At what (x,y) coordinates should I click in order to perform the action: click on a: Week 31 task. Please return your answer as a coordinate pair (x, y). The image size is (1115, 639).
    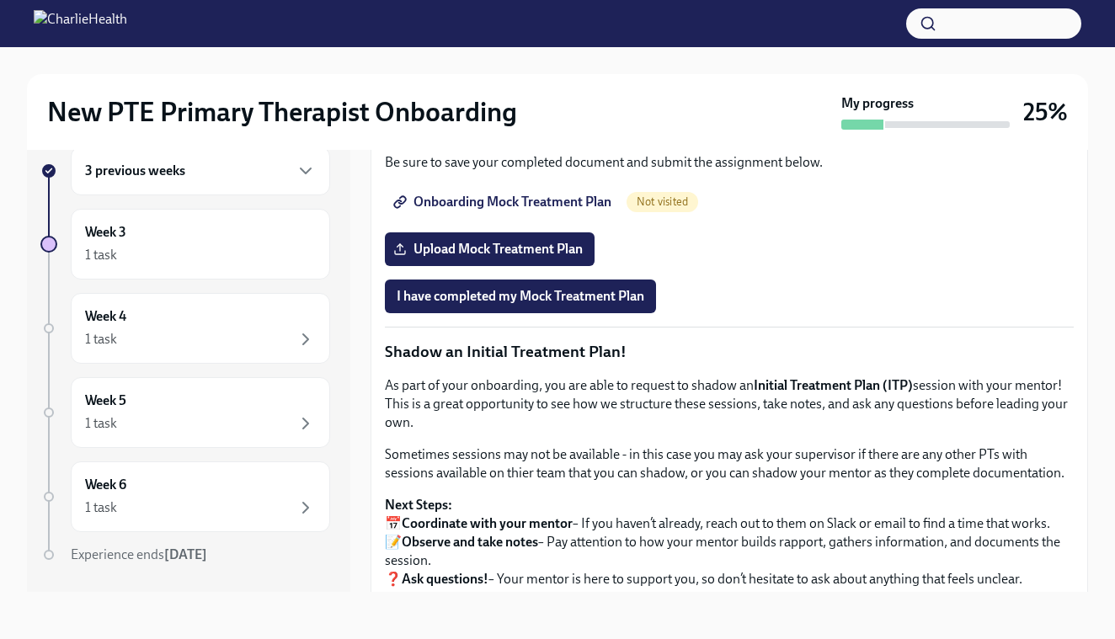
    Looking at the image, I should click on (185, 244).